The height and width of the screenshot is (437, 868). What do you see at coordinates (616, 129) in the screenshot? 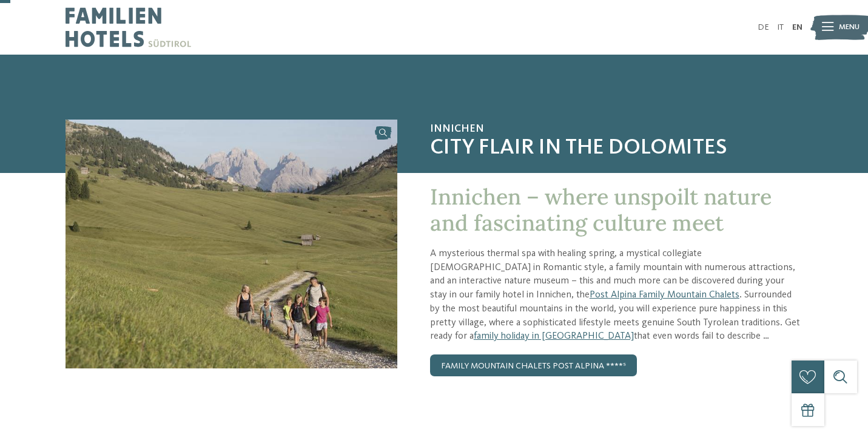
I see `span: Innichen` at bounding box center [616, 129].